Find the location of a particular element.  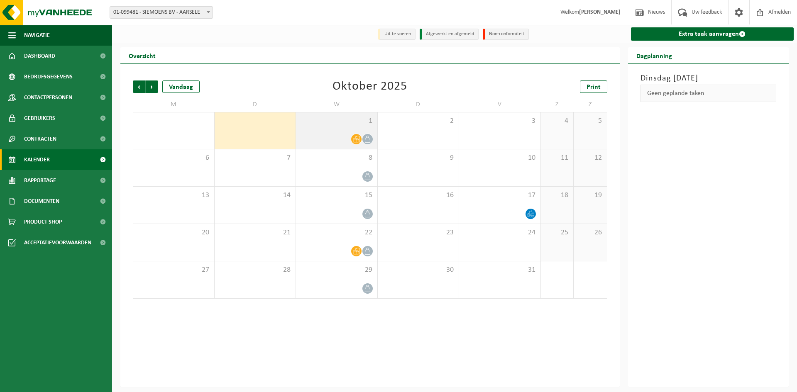

span: 11 is located at coordinates (557, 158).